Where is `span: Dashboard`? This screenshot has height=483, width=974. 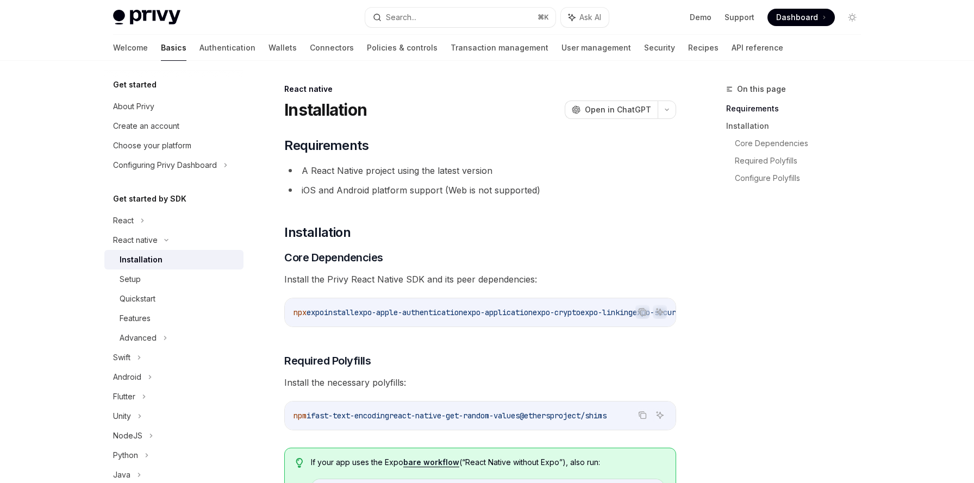 span: Dashboard is located at coordinates (797, 17).